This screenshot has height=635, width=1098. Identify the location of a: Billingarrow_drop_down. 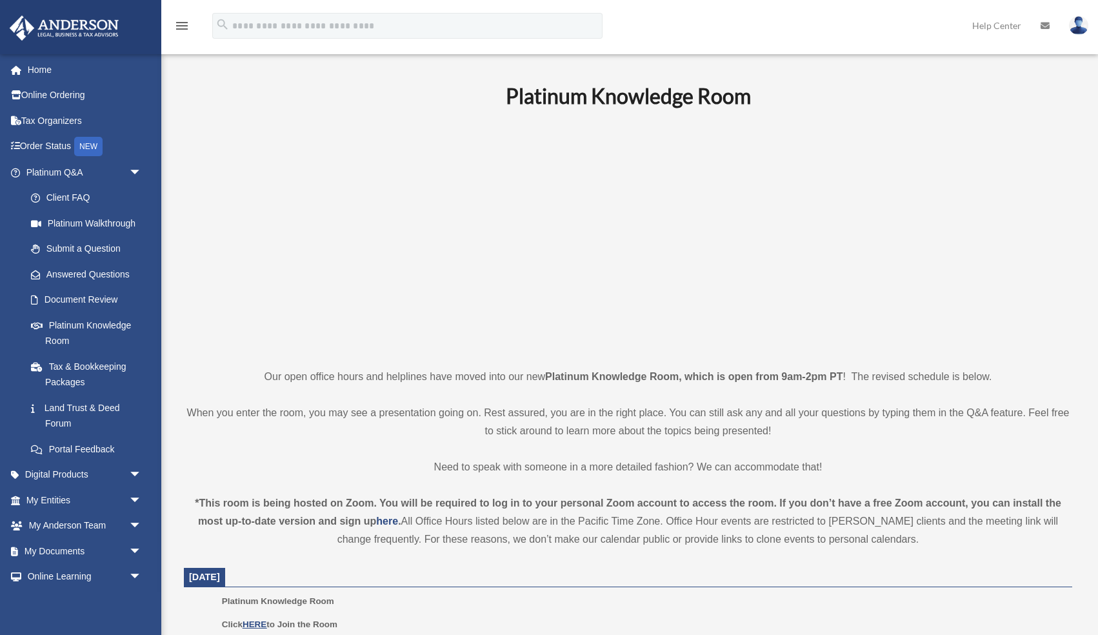
(85, 602).